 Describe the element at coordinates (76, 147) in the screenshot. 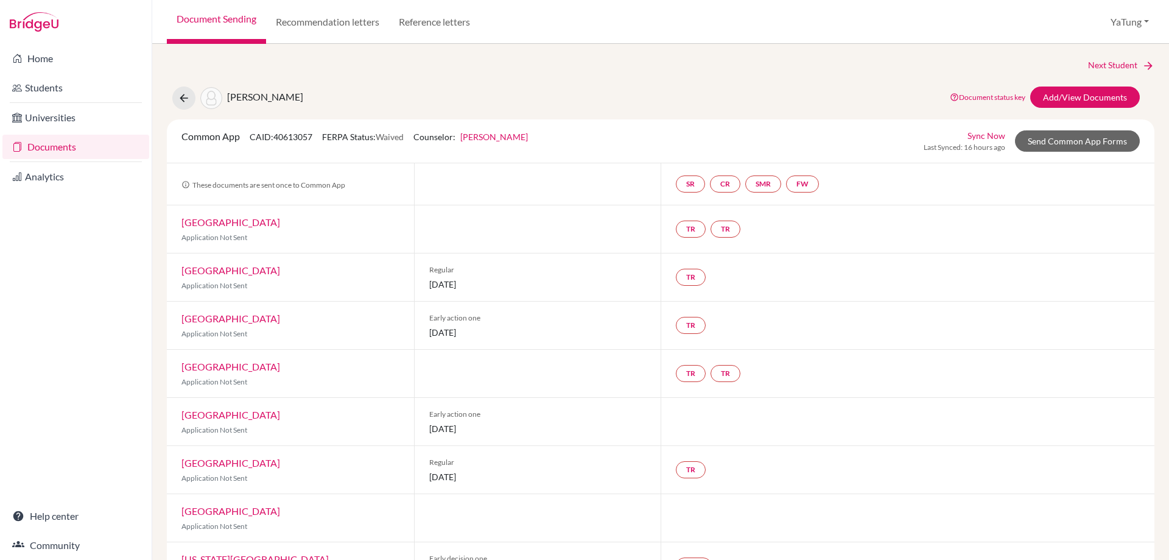

I see `a: Documents` at that location.